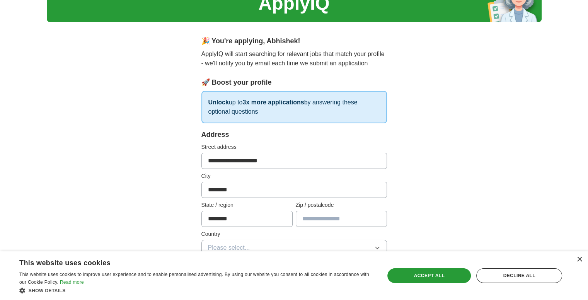 The height and width of the screenshot is (300, 588). Describe the element at coordinates (341, 205) in the screenshot. I see `label: Zip / postalcode` at that location.